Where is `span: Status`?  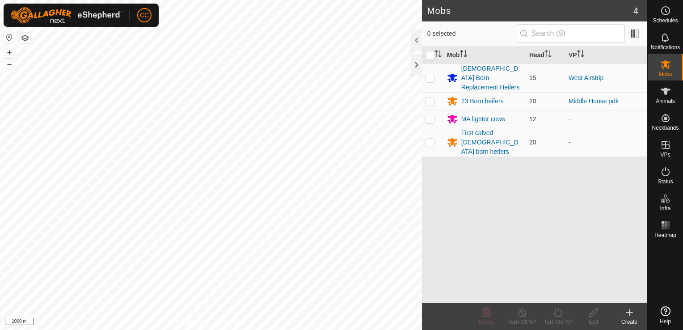 span: Status is located at coordinates (666, 182).